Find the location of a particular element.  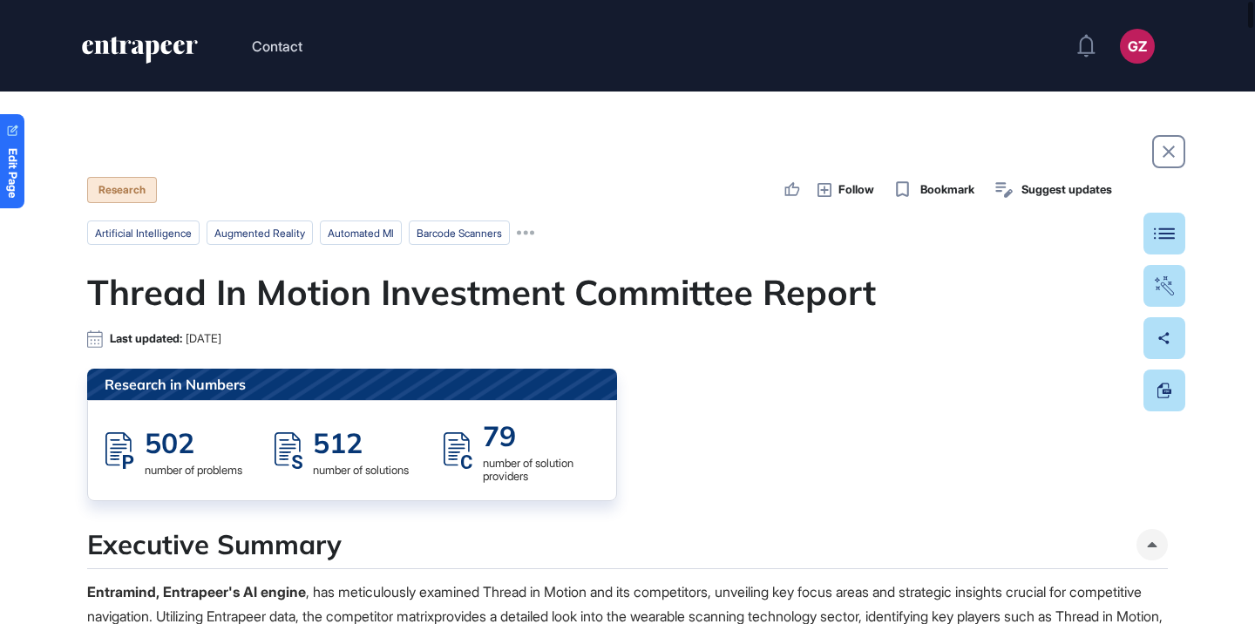

div: Research is located at coordinates (122, 190).